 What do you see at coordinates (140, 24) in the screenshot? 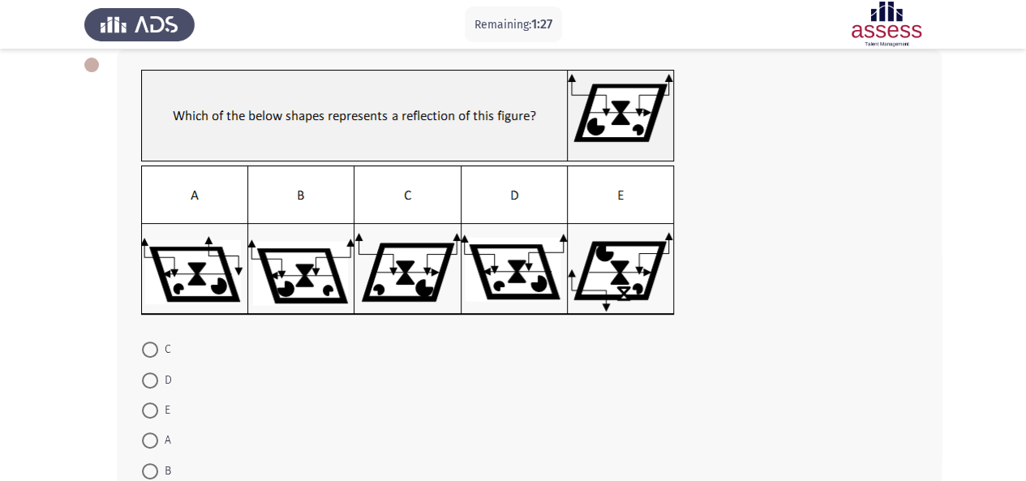
I see `img: Assess Talent Management logo` at bounding box center [140, 24].